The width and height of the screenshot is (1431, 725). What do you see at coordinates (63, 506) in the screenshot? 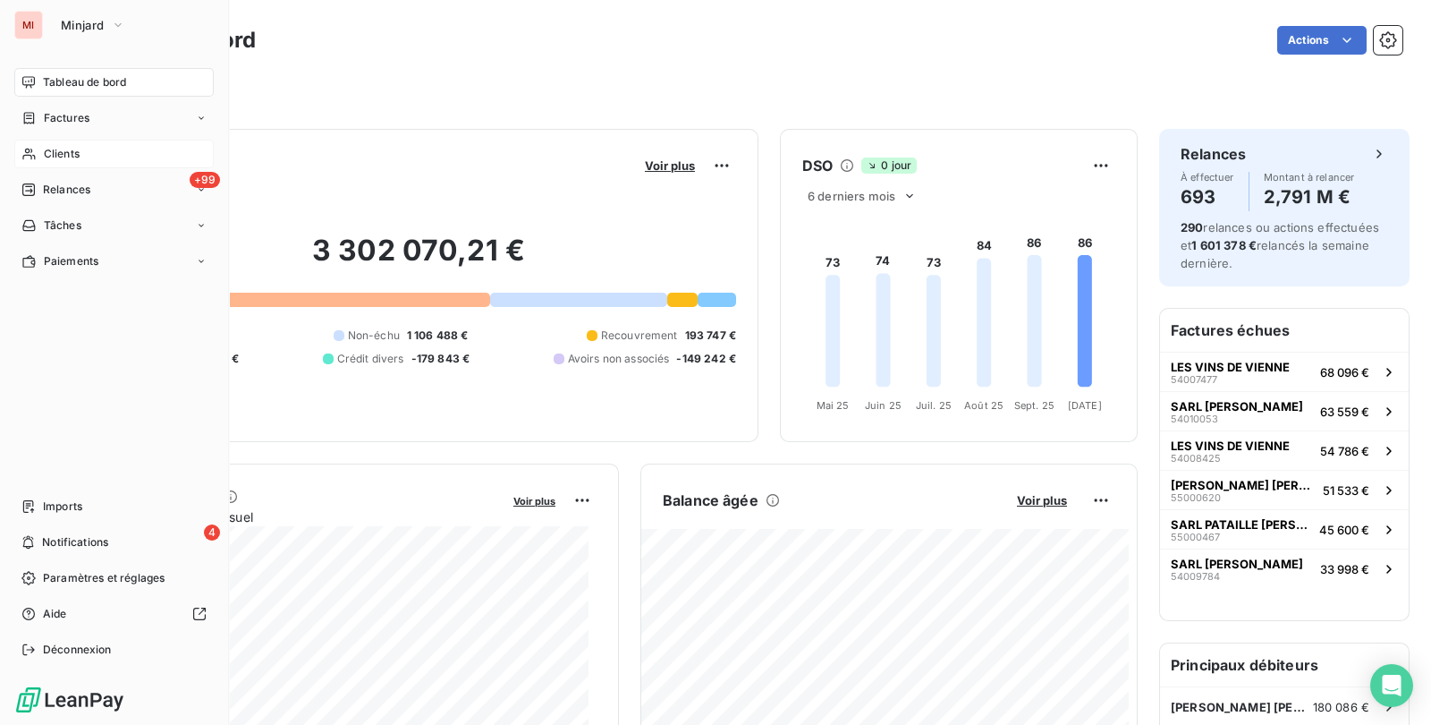
I see `span: Imports` at bounding box center [63, 506].